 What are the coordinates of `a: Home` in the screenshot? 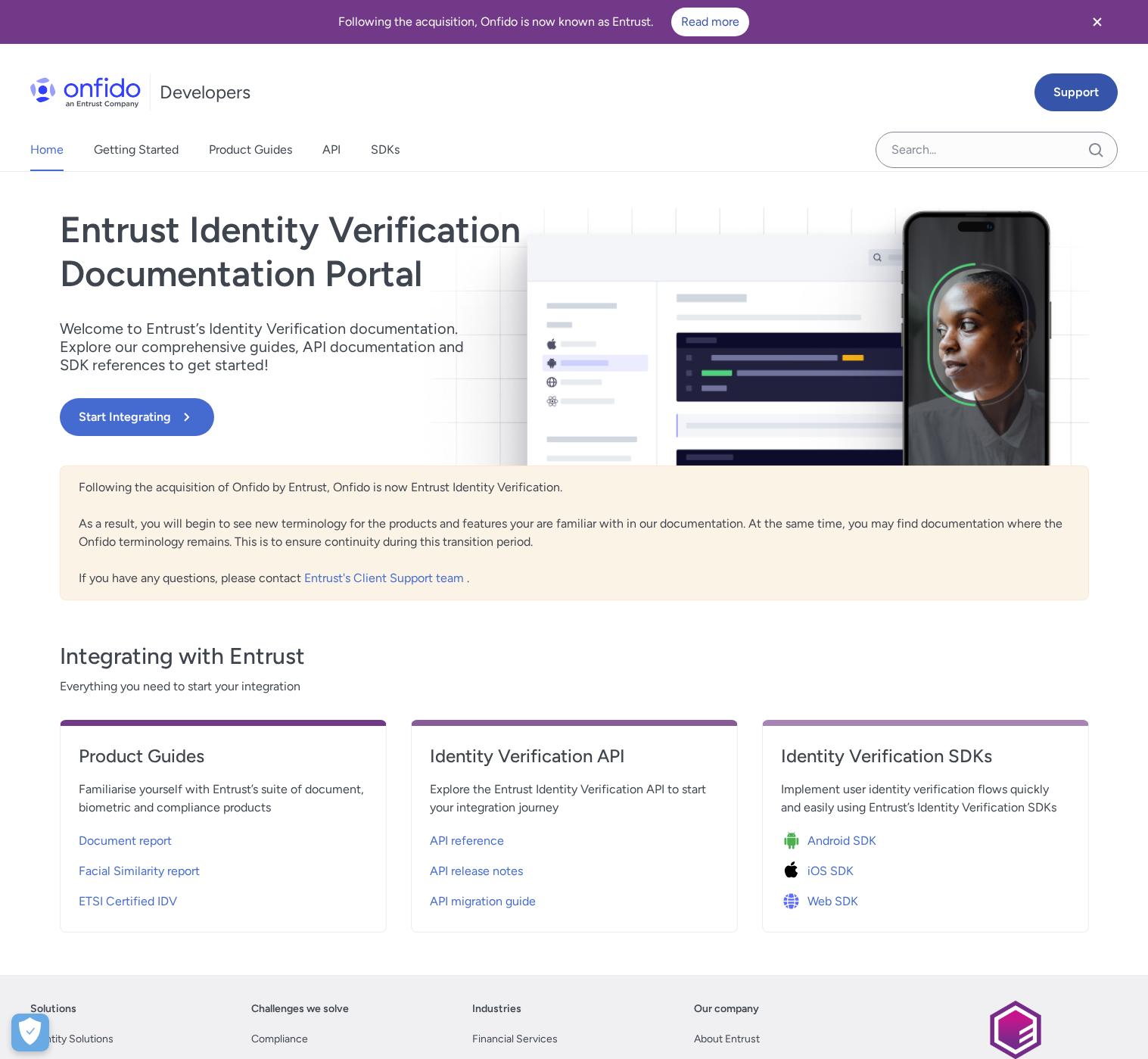 It's located at (47, 150).